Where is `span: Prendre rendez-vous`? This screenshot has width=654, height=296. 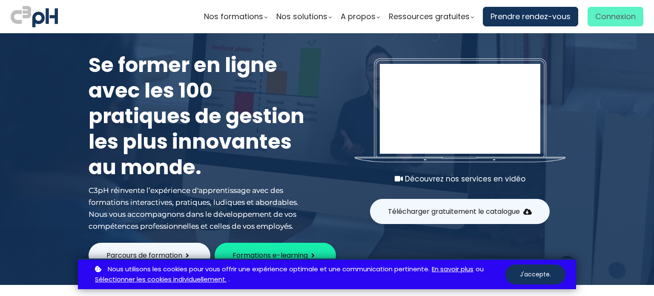 span: Prendre rendez-vous is located at coordinates (530, 17).